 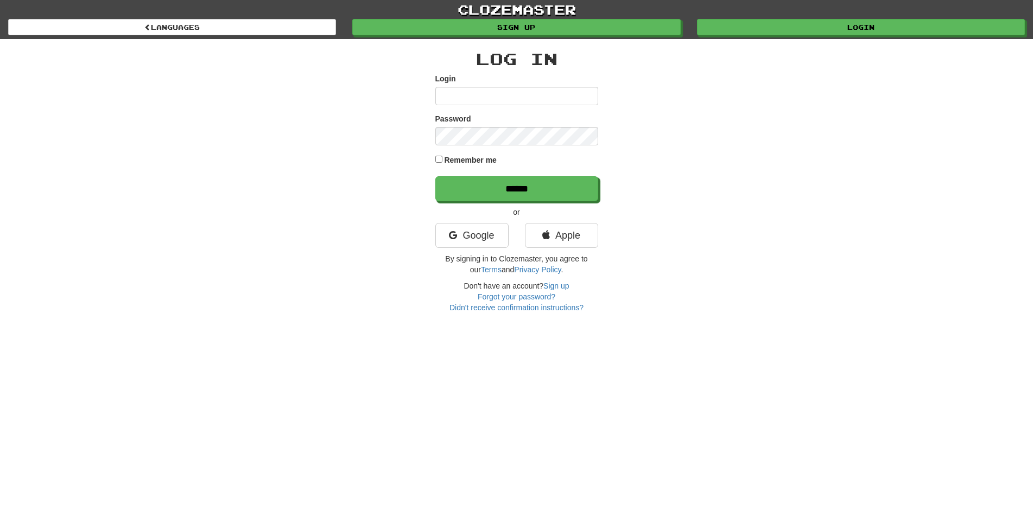 What do you see at coordinates (516, 308) in the screenshot?
I see `a: Didn't receive confirmation instructions?` at bounding box center [516, 308].